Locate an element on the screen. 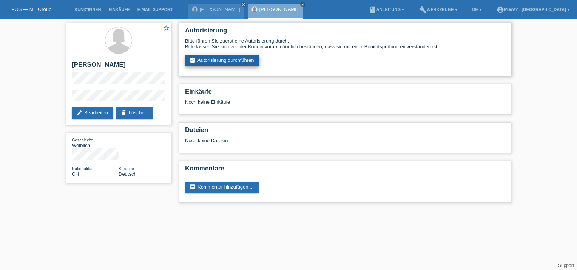  div: Bitte führen Sie zuerst eine Autorisierung durch. Bitte lassen Sie sich von der Kundin vorab münd... is located at coordinates (345, 44).